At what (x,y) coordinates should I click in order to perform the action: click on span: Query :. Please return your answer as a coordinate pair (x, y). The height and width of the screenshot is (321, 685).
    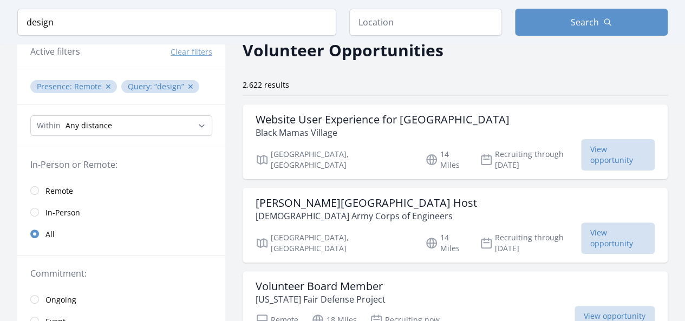
    Looking at the image, I should click on (141, 86).